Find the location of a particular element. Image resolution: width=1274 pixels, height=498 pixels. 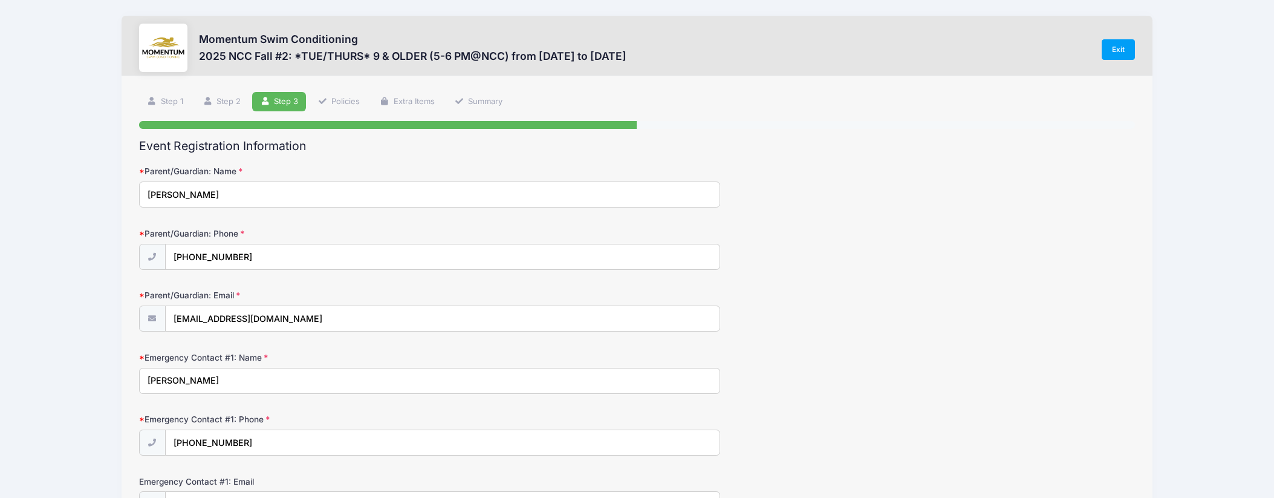

a: Step 3 is located at coordinates (279, 102).